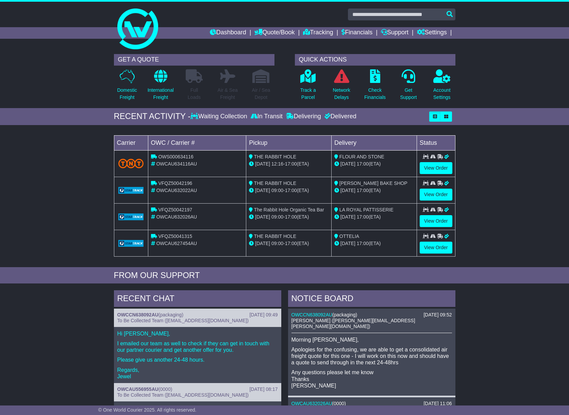 The height and width of the screenshot is (415, 569). What do you see at coordinates (131, 143) in the screenshot?
I see `td: Carrier` at bounding box center [131, 143].